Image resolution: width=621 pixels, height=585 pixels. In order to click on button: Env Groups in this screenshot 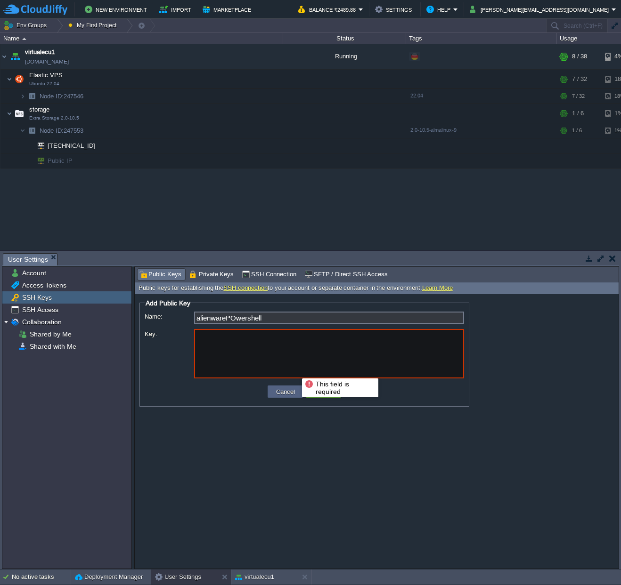, I will do `click(26, 25)`.